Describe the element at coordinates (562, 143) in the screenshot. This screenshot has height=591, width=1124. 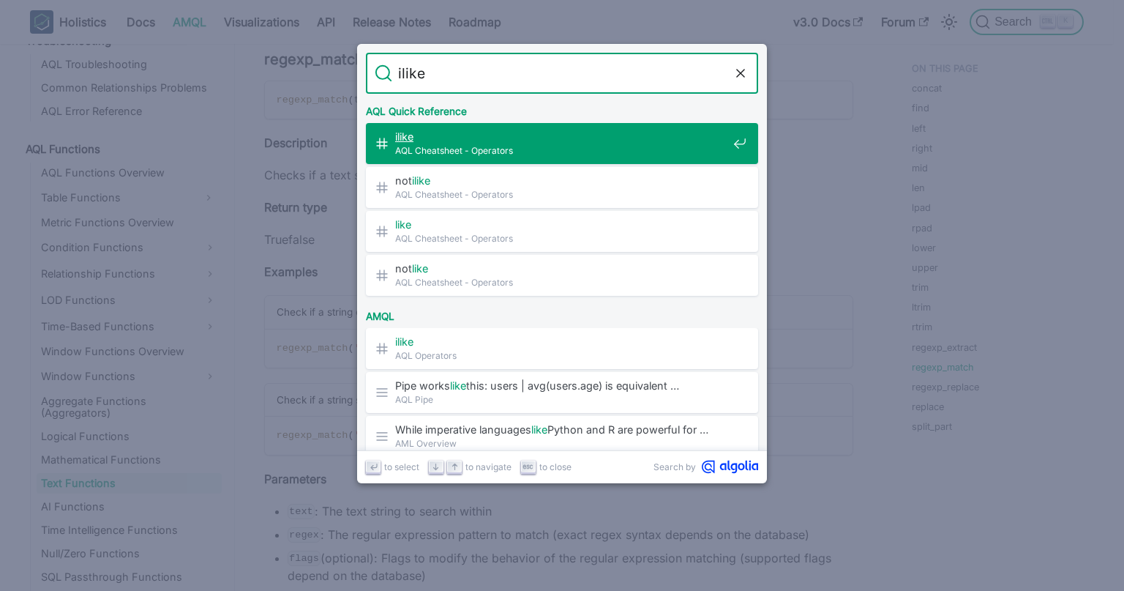
I see `a: ilike​AQL Cheatsheet - Operators` at that location.